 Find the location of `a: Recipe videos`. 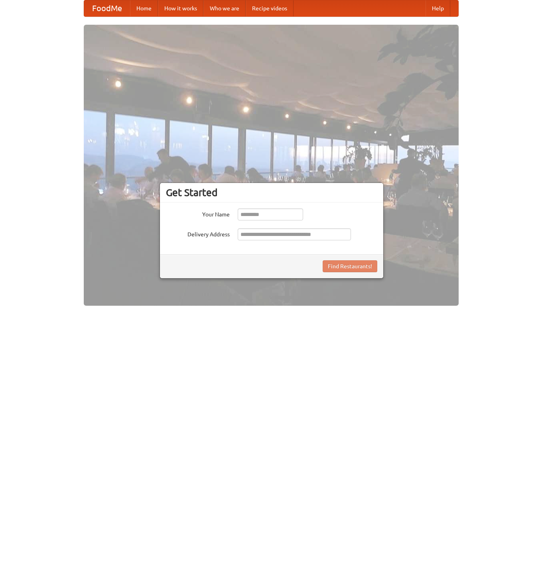

a: Recipe videos is located at coordinates (270, 8).